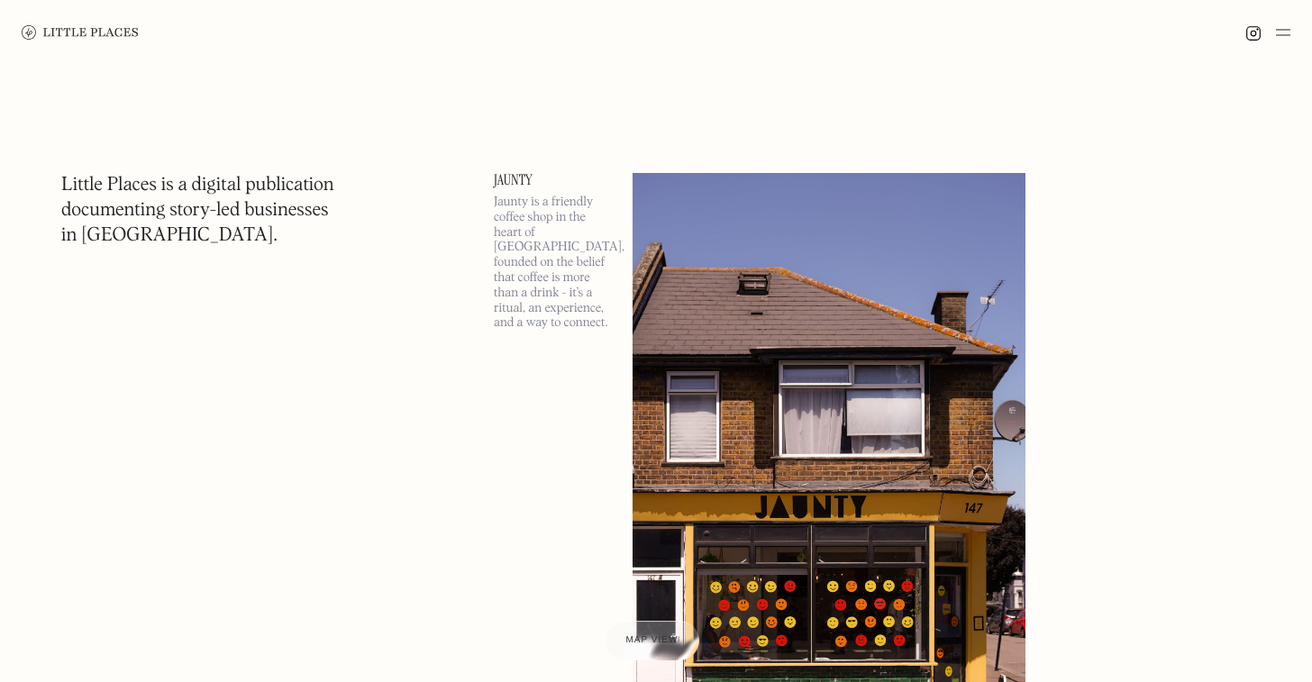 Image resolution: width=1312 pixels, height=682 pixels. Describe the element at coordinates (652, 640) in the screenshot. I see `span: Map view` at that location.